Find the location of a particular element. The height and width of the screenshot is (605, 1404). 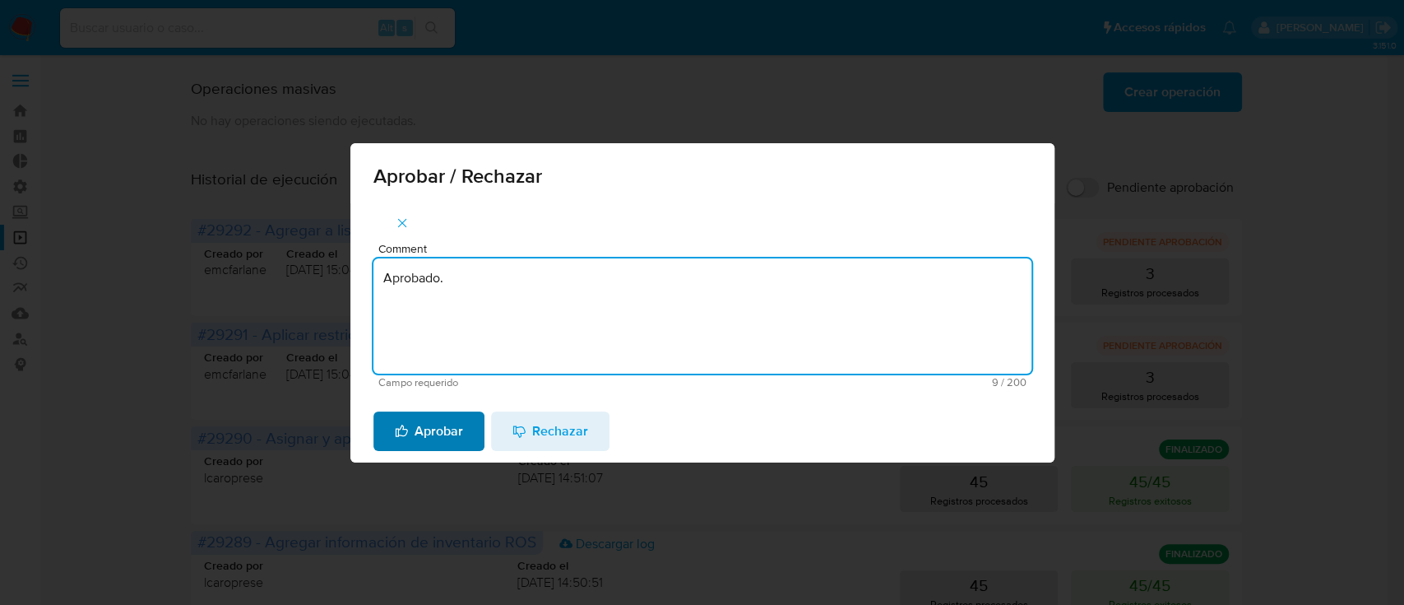

span: Aprobar is located at coordinates (429, 431).